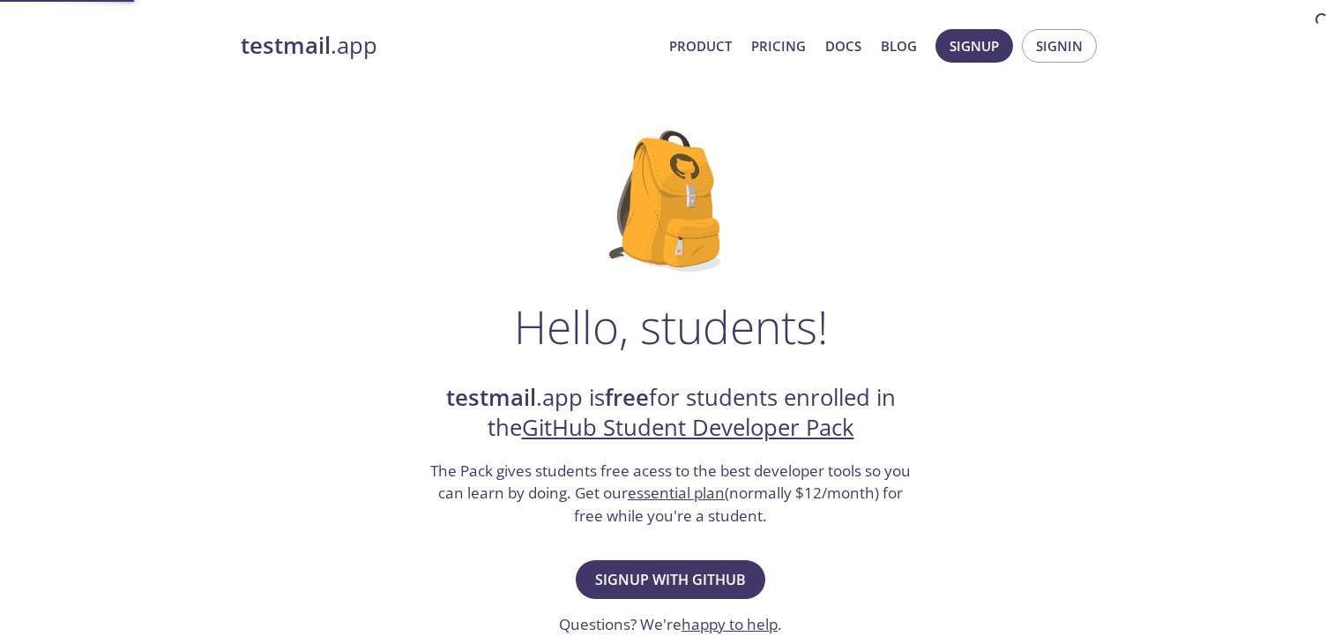  What do you see at coordinates (448, 46) in the screenshot?
I see `a: testmail.app` at bounding box center [448, 46].